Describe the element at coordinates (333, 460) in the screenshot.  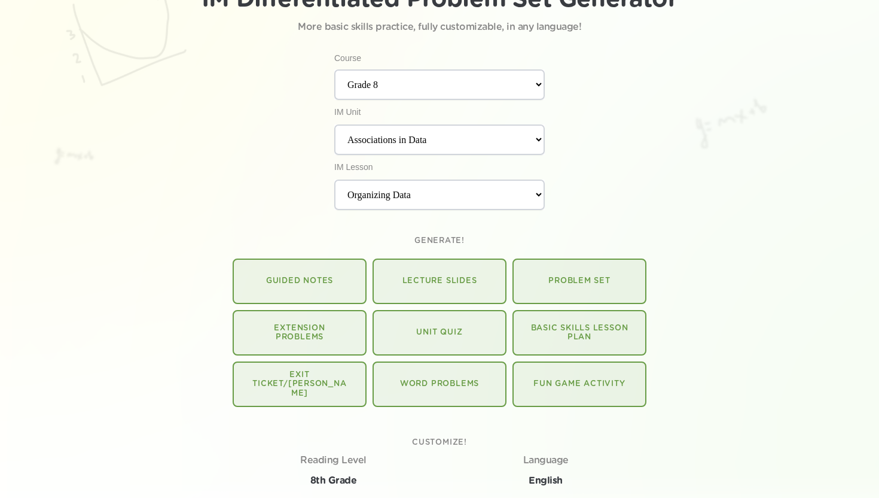
I see `p: Reading Level` at that location.